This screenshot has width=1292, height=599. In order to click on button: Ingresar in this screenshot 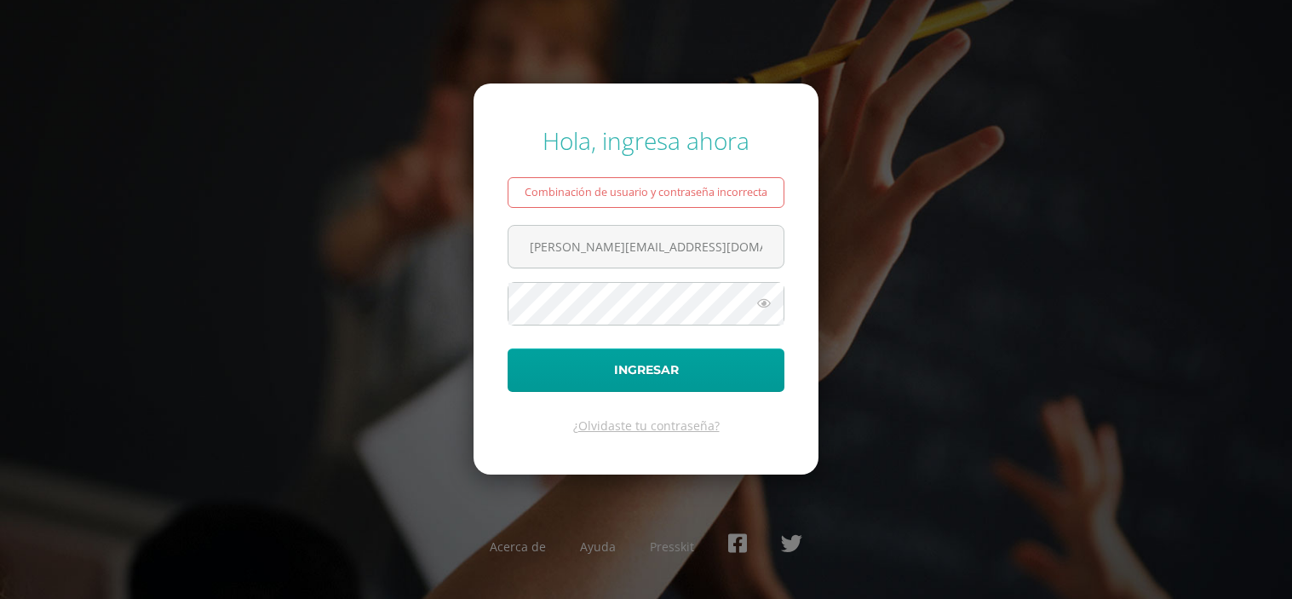, I will do `click(646, 370)`.